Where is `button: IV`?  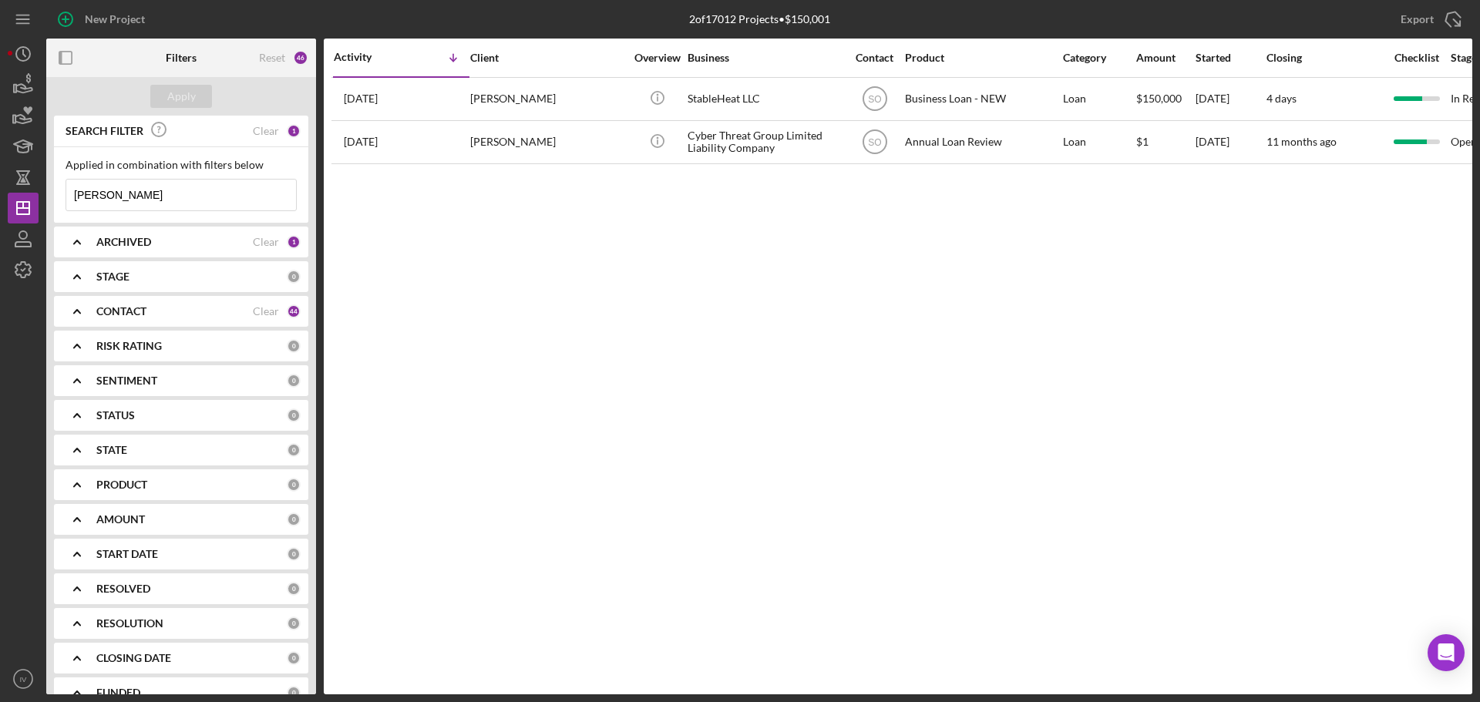 button: IV is located at coordinates (23, 679).